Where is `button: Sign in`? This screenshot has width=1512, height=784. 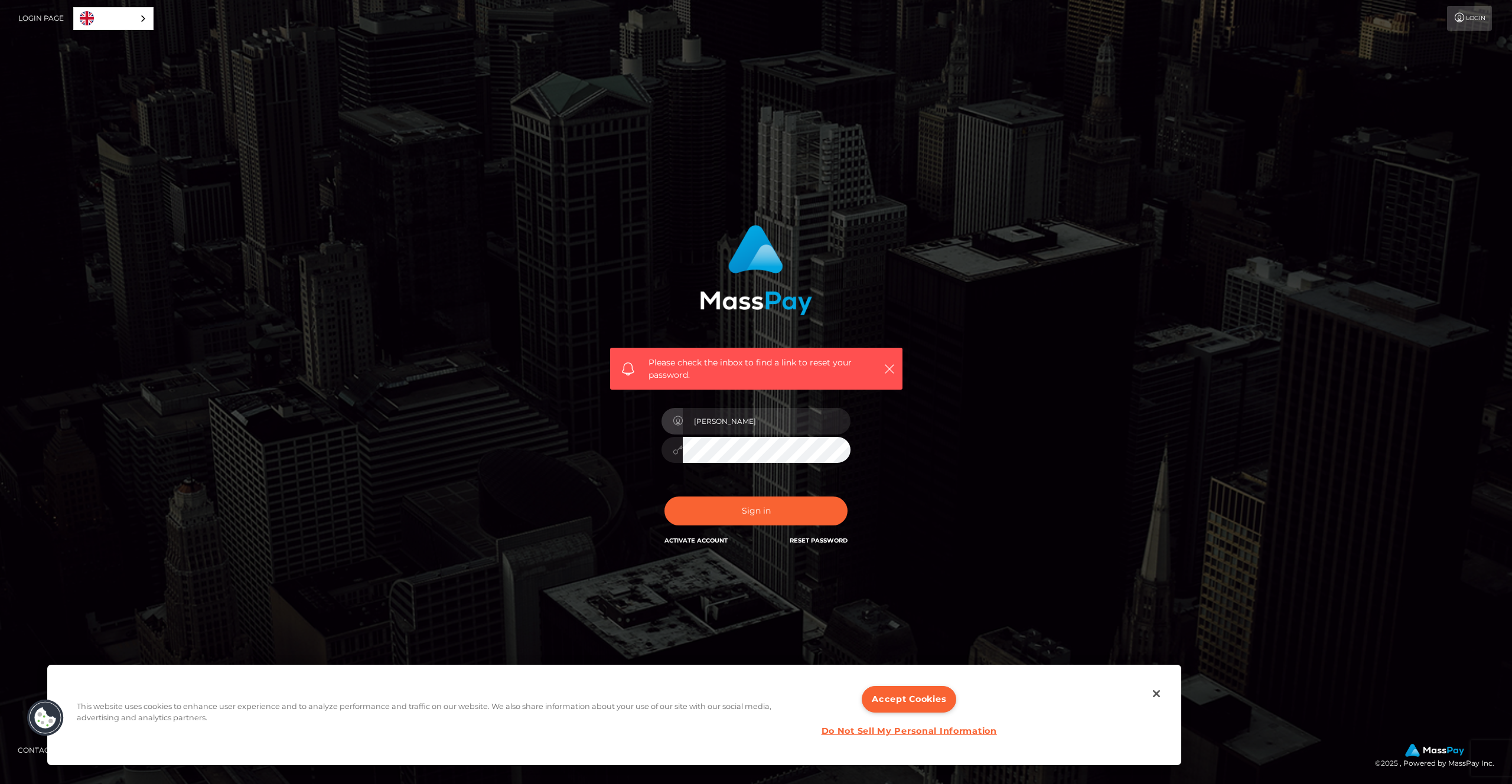 button: Sign in is located at coordinates (756, 511).